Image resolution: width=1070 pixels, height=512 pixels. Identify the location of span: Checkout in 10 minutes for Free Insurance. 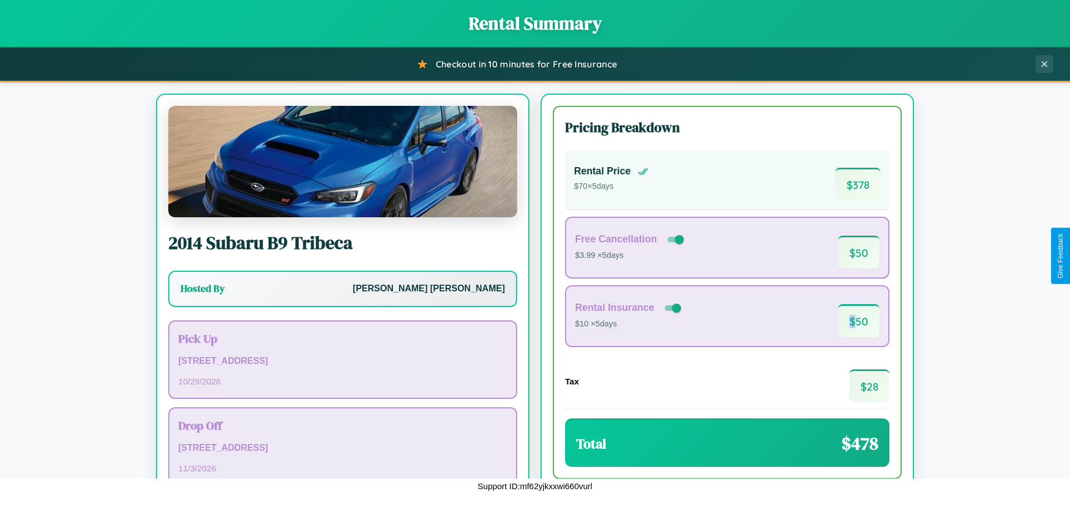
(526, 64).